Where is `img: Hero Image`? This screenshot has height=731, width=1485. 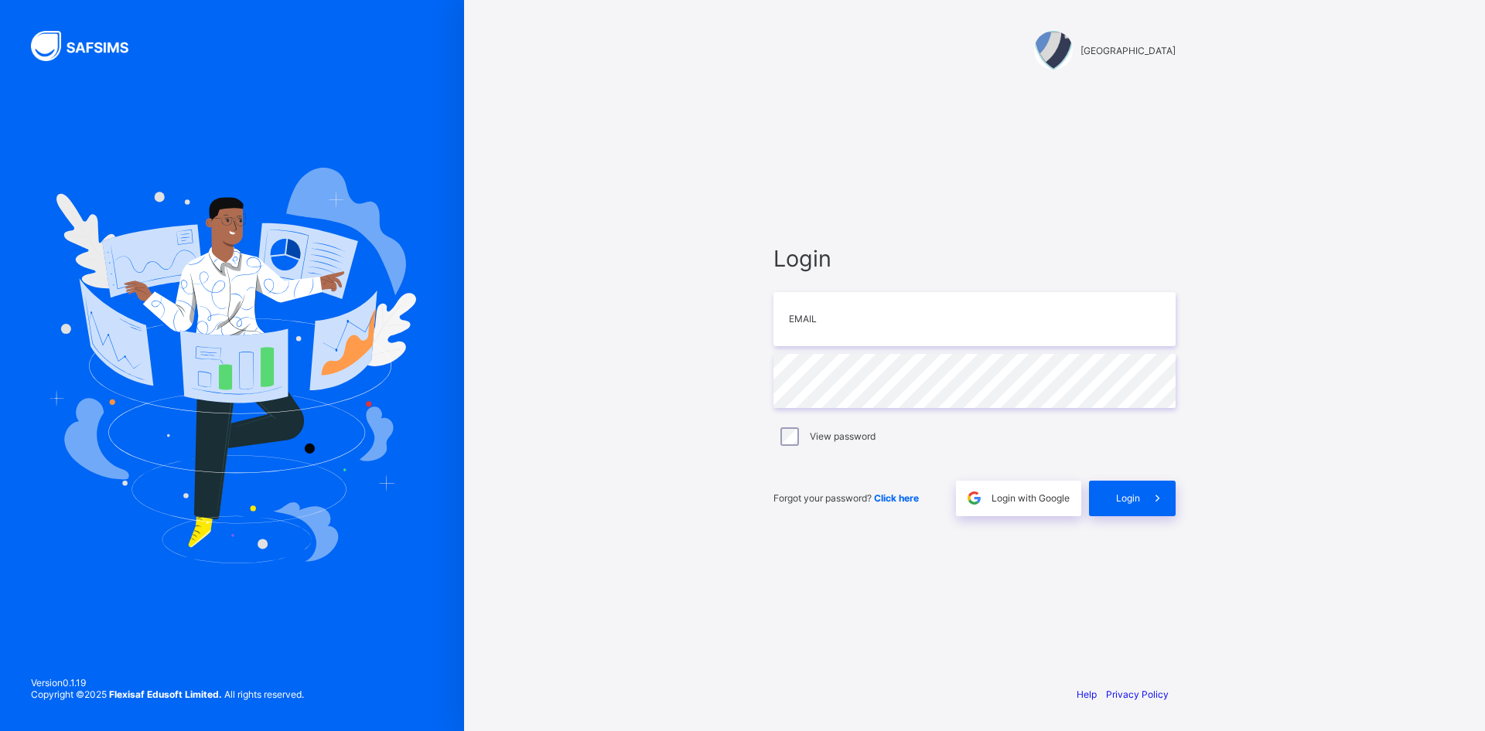
img: Hero Image is located at coordinates (232, 366).